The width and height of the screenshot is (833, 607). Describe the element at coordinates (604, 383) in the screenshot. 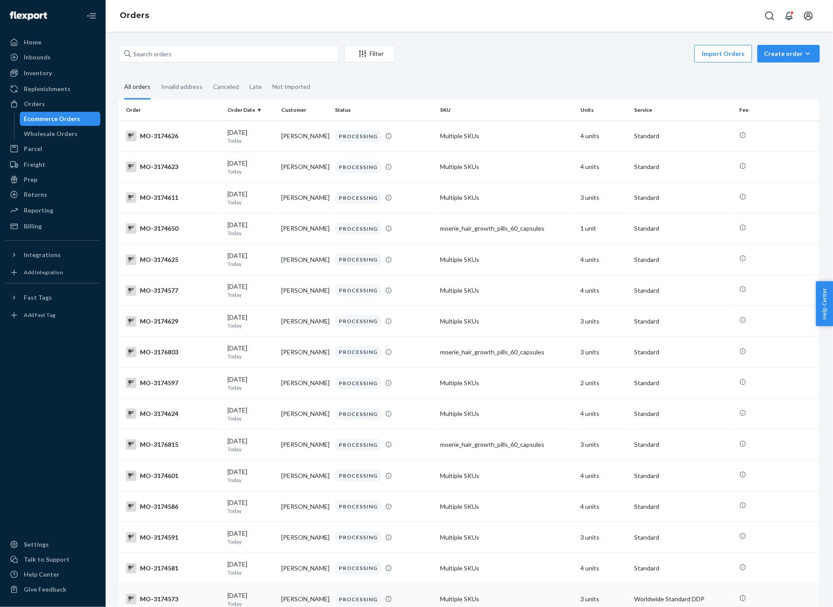

I see `td: 2 units` at that location.